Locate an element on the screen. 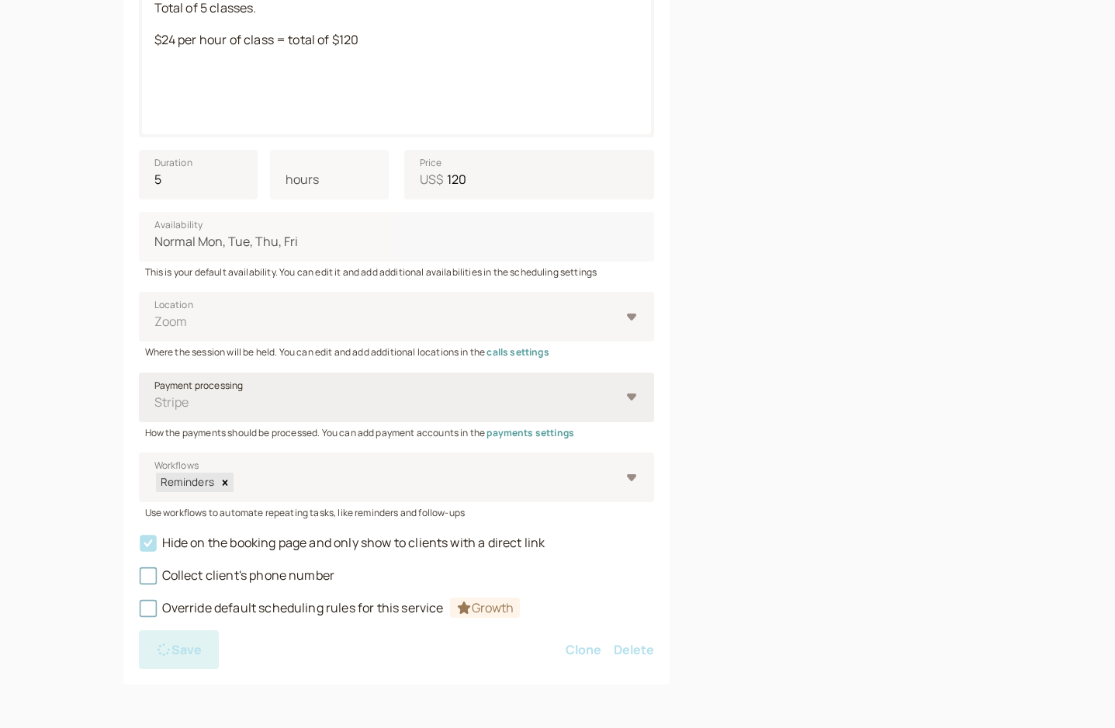  span: Price is located at coordinates (431, 163).